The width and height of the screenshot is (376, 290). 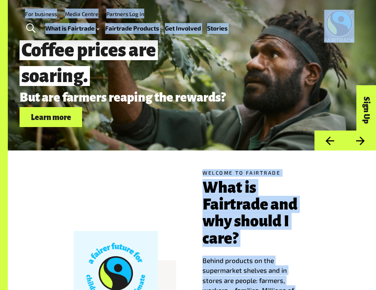 I want to click on a: Toggle Search, so click(x=30, y=29).